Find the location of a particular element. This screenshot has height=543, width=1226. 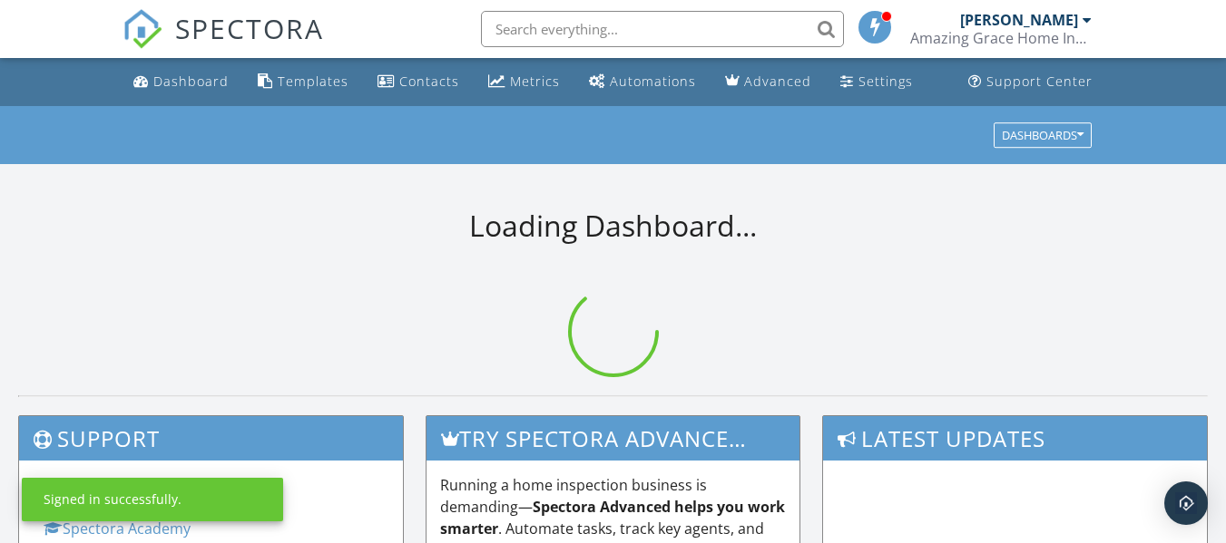

div: Metrics is located at coordinates (534, 81).